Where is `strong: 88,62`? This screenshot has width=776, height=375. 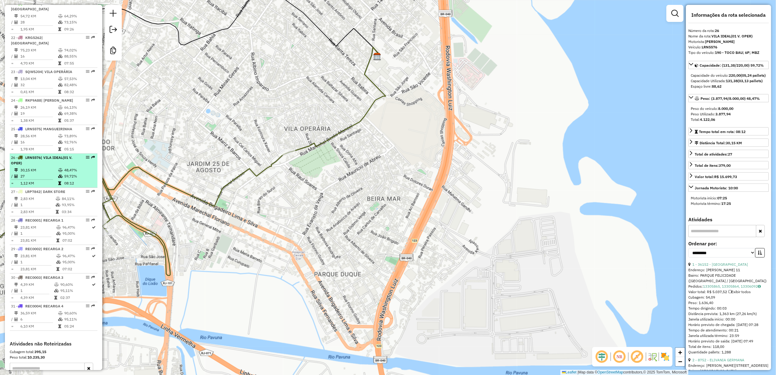 strong: 88,62 is located at coordinates (716, 86).